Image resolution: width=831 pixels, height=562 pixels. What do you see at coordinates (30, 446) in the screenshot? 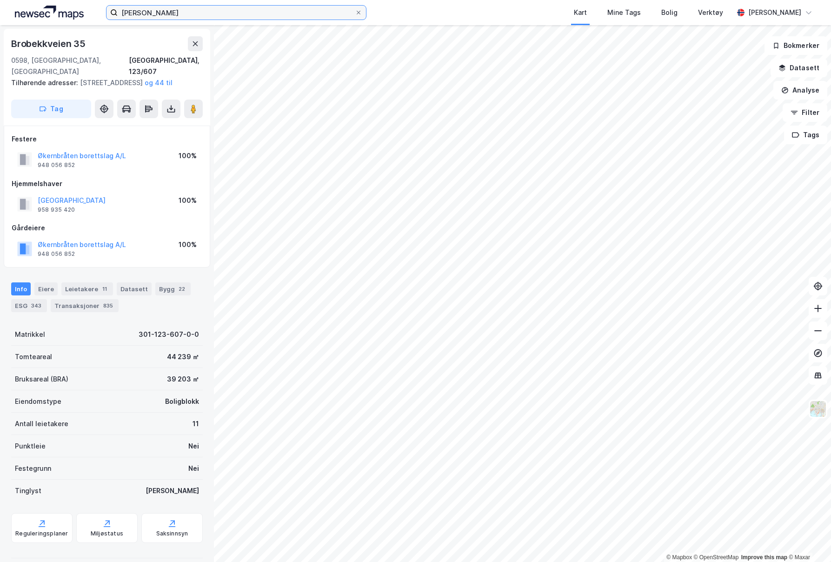
I see `div: Punktleie` at bounding box center [30, 446].